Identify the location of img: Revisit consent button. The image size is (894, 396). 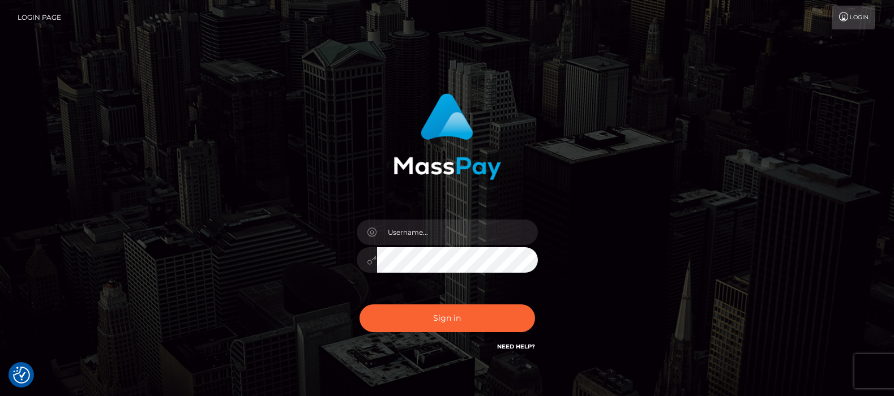
(22, 375).